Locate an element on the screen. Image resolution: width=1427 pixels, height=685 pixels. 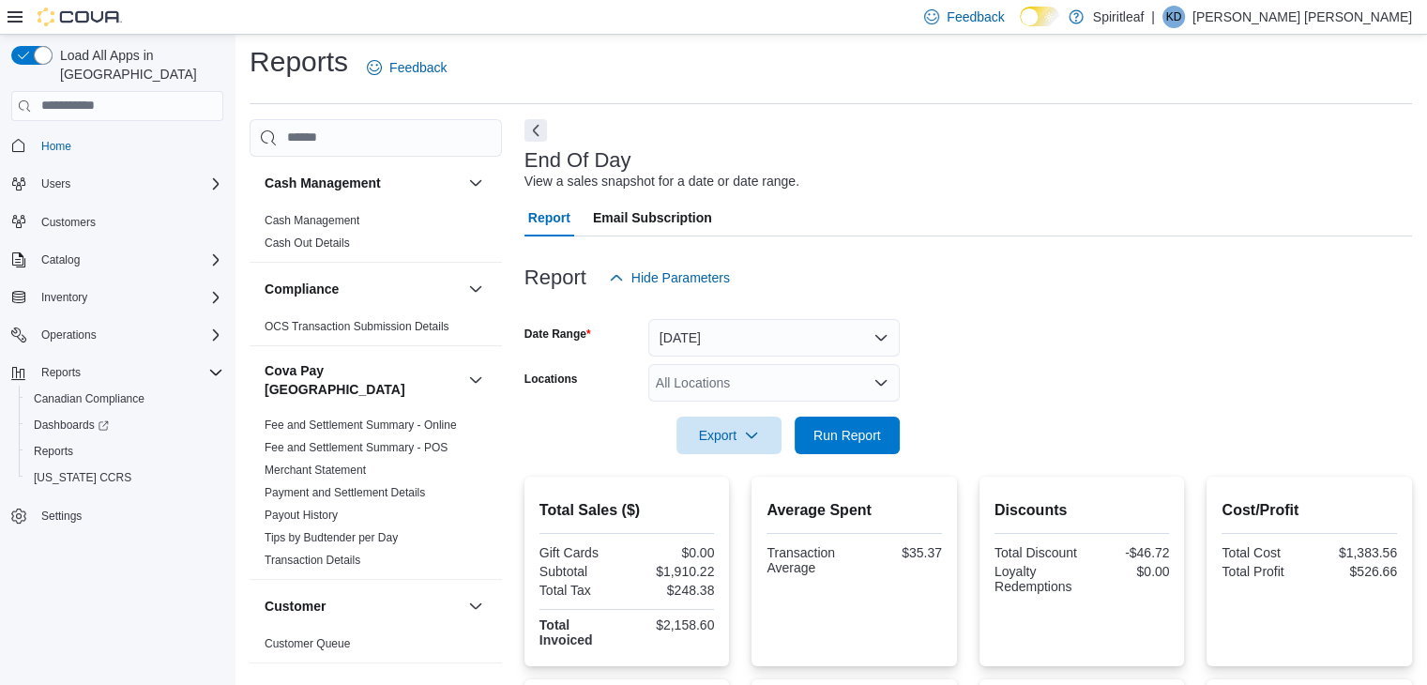
div: $1,383.56 is located at coordinates (1355, 553).